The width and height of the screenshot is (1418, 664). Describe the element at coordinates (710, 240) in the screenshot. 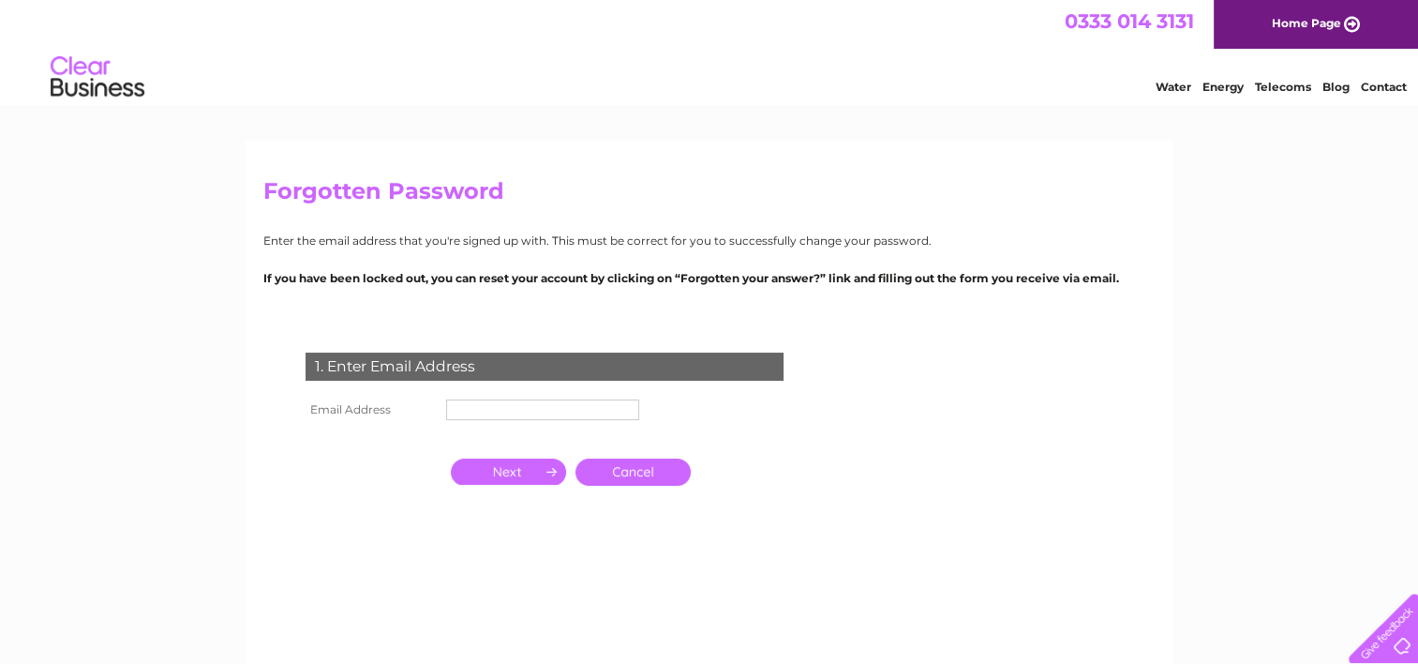

I see `p: Enter the email address that you're signed up with. This must be correct for you to successfully ...` at that location.